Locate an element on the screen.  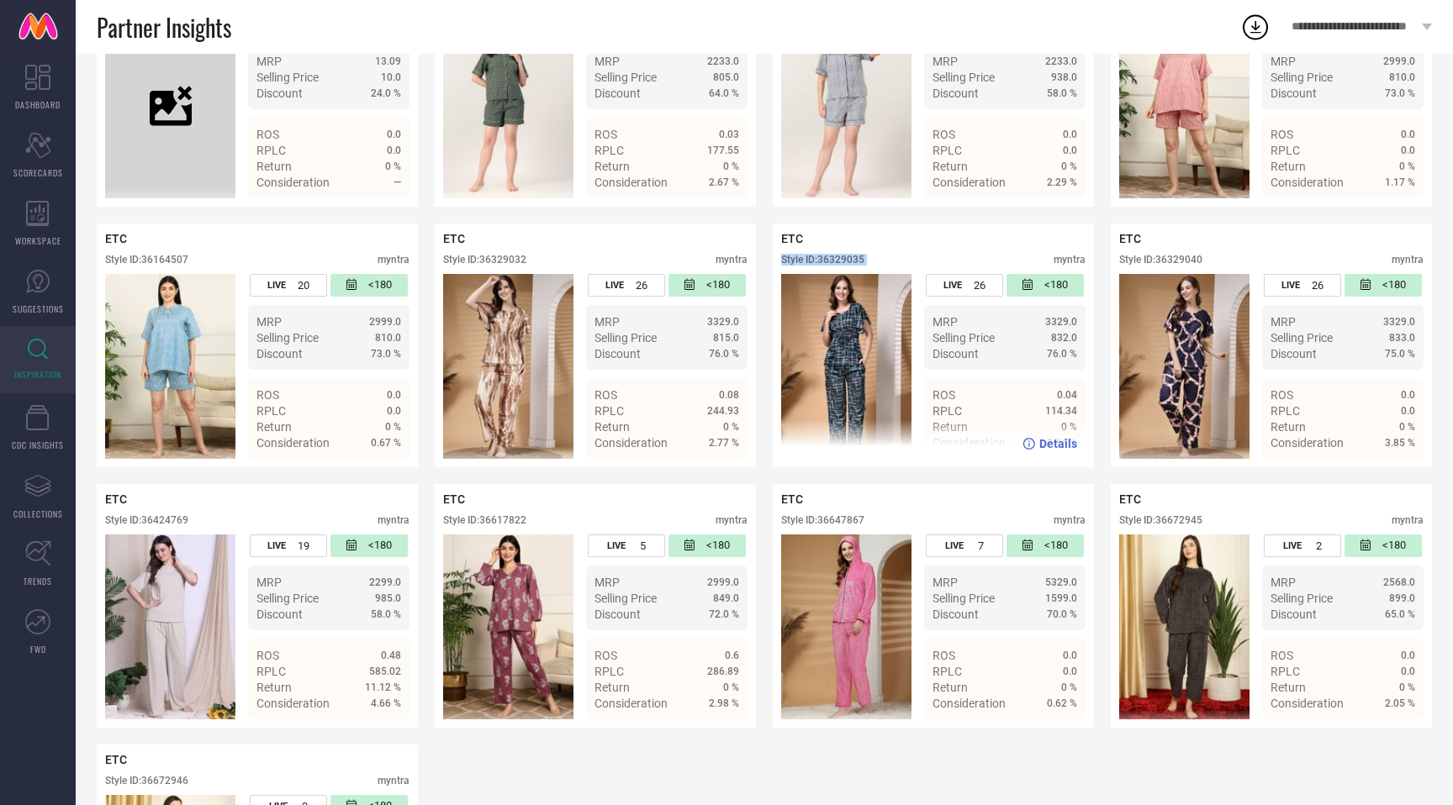
span: 938.0 is located at coordinates (1063, 77).